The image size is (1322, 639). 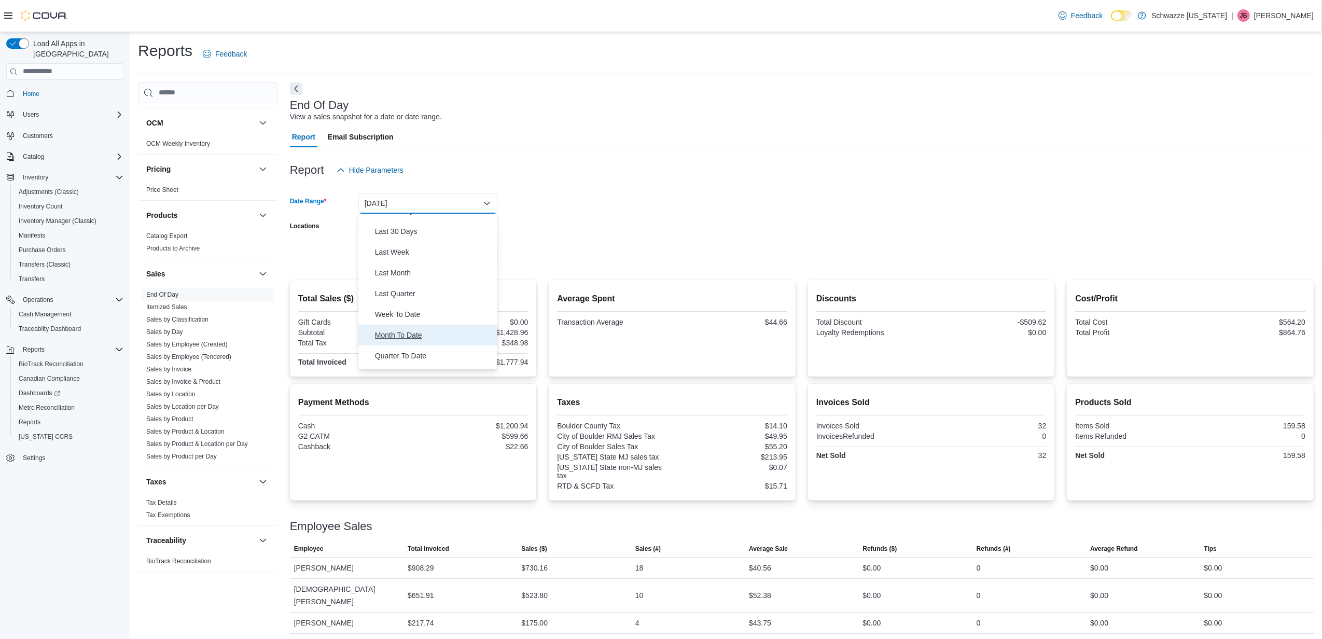 What do you see at coordinates (200, 215) in the screenshot?
I see `button: Products` at bounding box center [200, 215].